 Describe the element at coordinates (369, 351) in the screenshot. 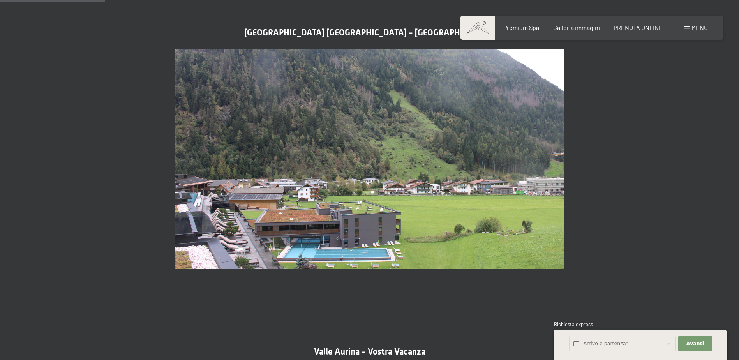

I see `span: Valle Aurina - Vostra Vacanza` at that location.